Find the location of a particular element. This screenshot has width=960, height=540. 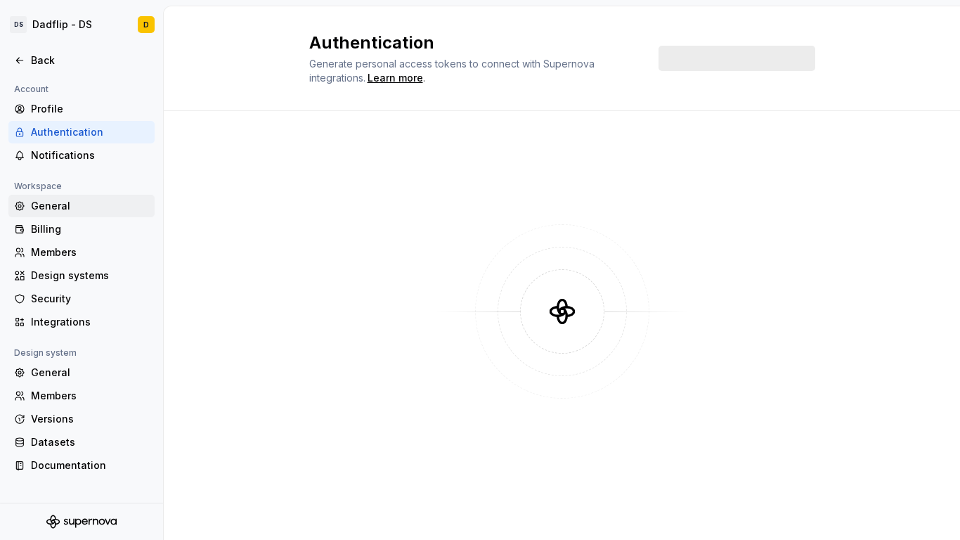

div: Account is located at coordinates (31, 89).